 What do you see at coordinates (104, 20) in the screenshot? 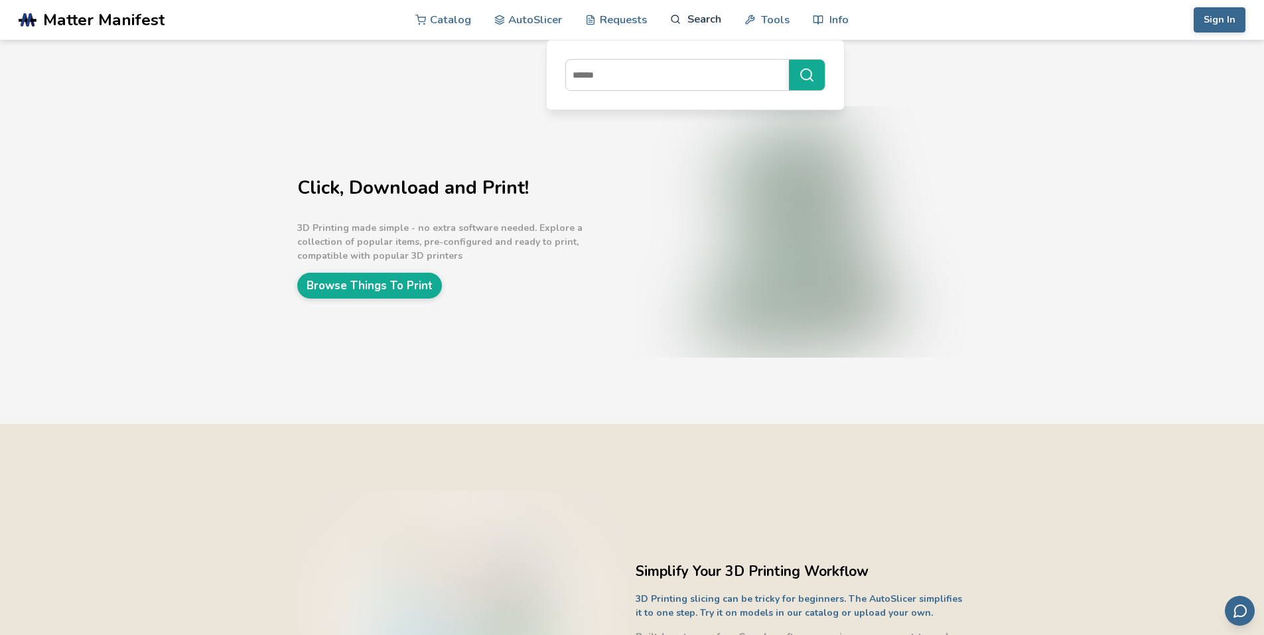
I see `span: Matter Manifest` at bounding box center [104, 20].